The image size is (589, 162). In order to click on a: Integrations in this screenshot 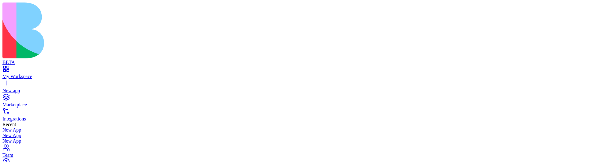, I will do `click(294, 116)`.